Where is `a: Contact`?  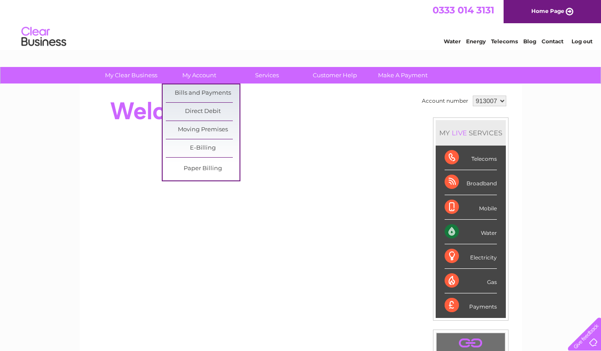
a: Contact is located at coordinates (552, 41).